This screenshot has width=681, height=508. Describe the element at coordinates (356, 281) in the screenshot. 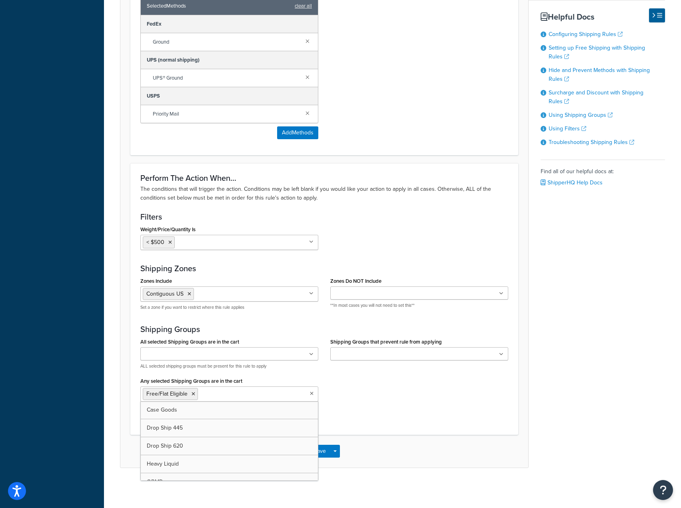

I see `label: Zones Do NOT Include` at that location.